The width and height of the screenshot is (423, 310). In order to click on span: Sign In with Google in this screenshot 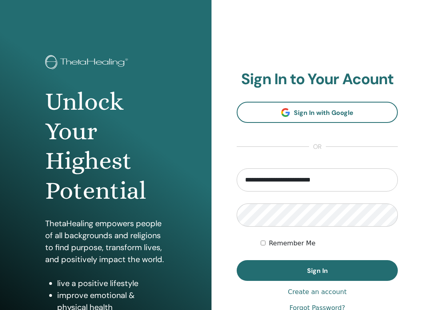, I will do `click(323, 113)`.